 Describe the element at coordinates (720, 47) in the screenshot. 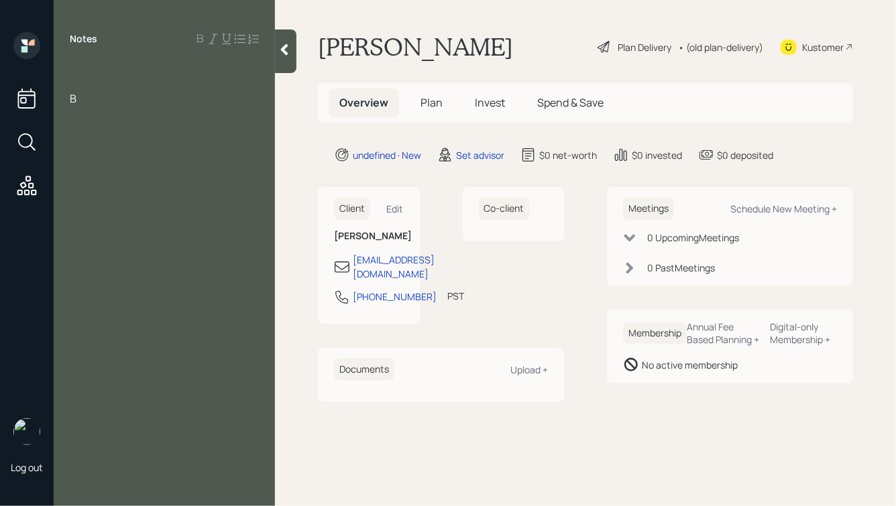

I see `div: • (old plan-delivery)` at that location.